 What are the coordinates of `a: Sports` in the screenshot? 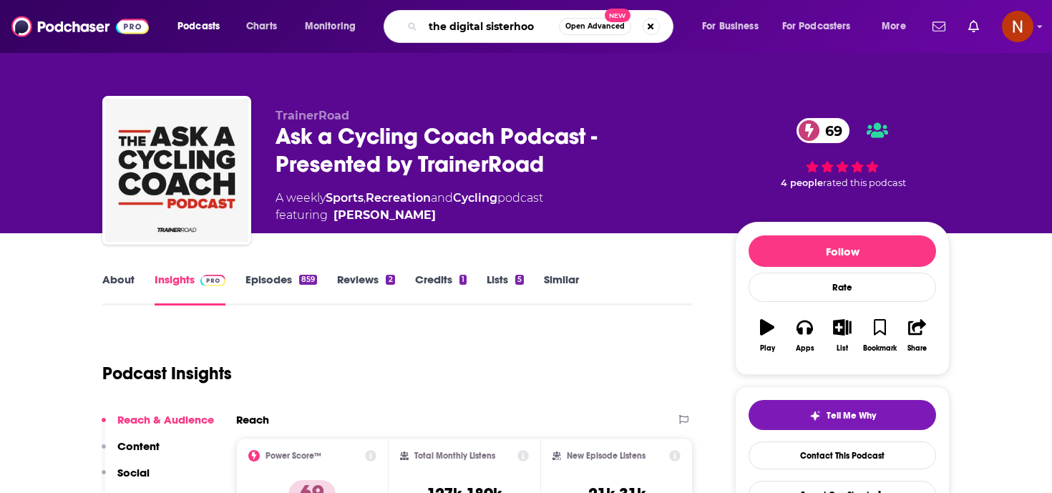 It's located at (344, 197).